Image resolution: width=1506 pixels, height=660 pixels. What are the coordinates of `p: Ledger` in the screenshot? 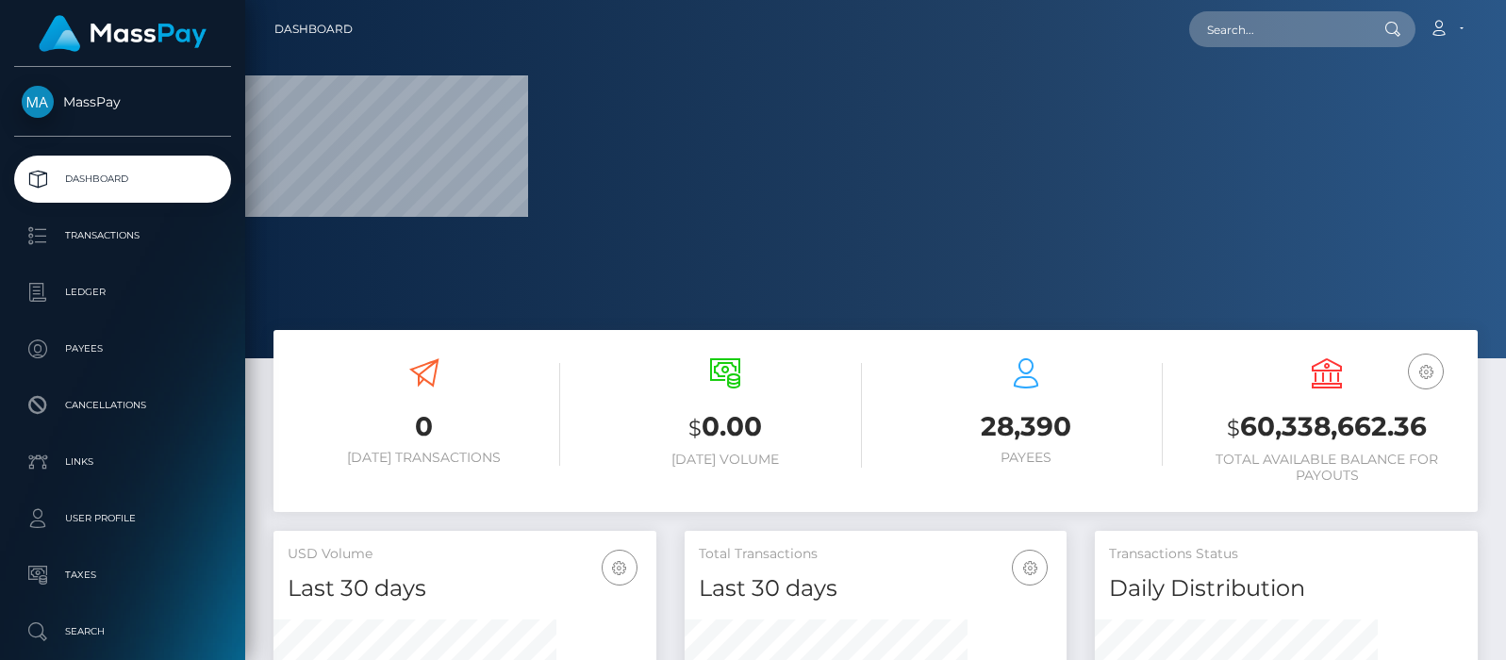 It's located at (123, 292).